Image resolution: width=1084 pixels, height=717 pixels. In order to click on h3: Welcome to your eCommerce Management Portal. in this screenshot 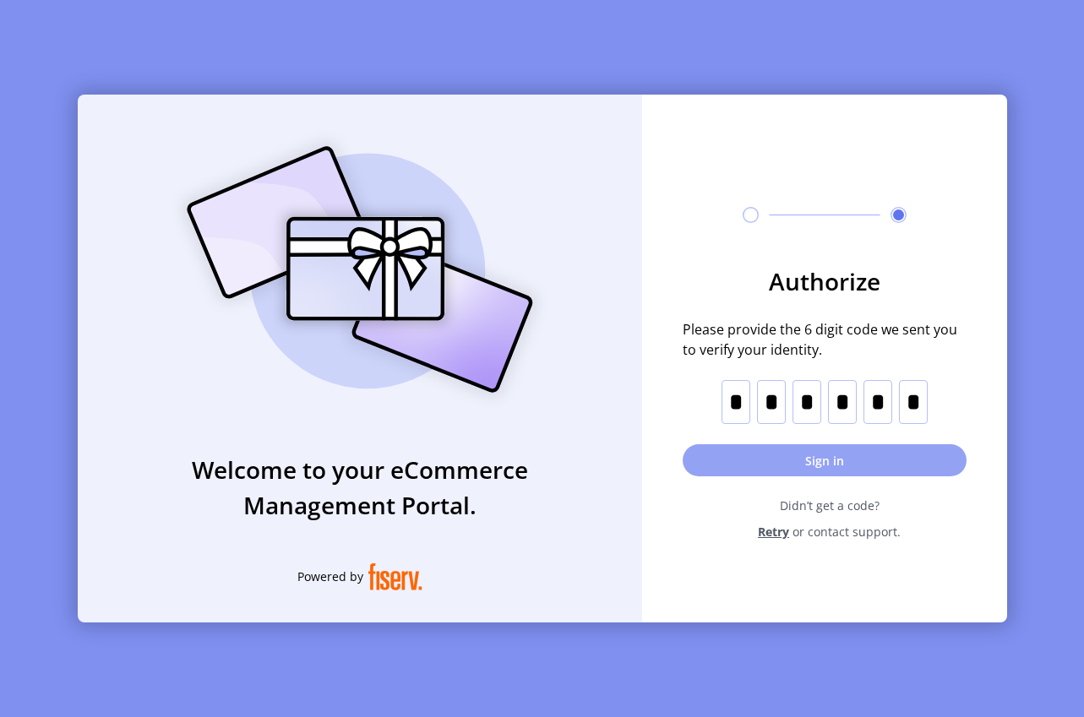, I will do `click(360, 487)`.